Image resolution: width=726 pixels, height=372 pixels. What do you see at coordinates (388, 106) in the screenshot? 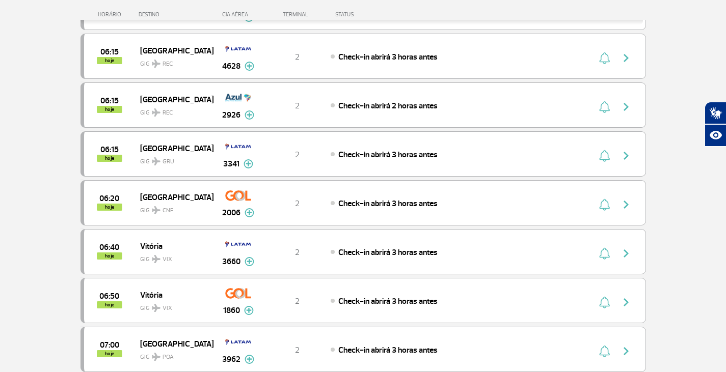
I see `span: Check-in abrirá 2 horas antes` at bounding box center [388, 106].